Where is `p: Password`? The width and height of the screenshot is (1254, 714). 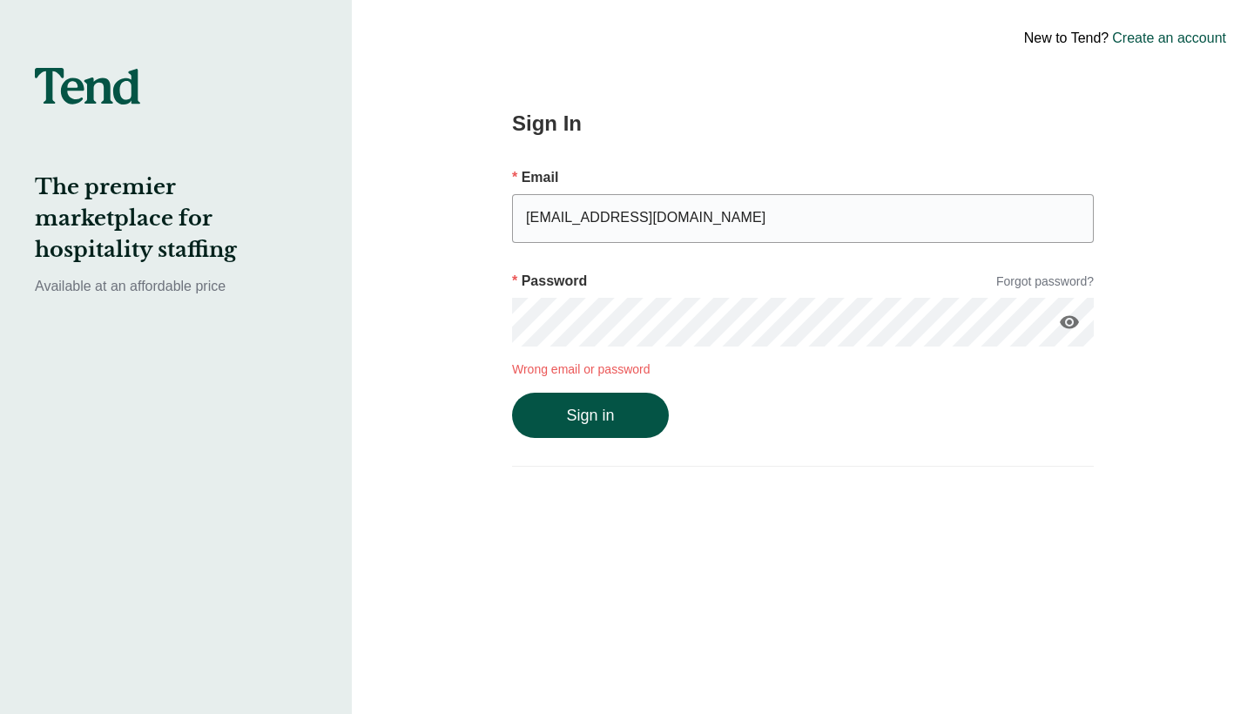 p: Password is located at coordinates (549, 281).